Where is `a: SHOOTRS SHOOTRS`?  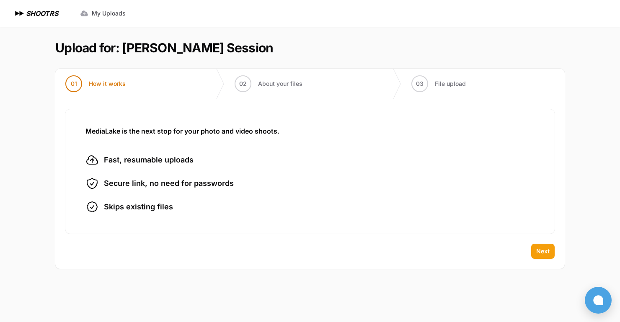 a: SHOOTRS SHOOTRS is located at coordinates (36, 13).